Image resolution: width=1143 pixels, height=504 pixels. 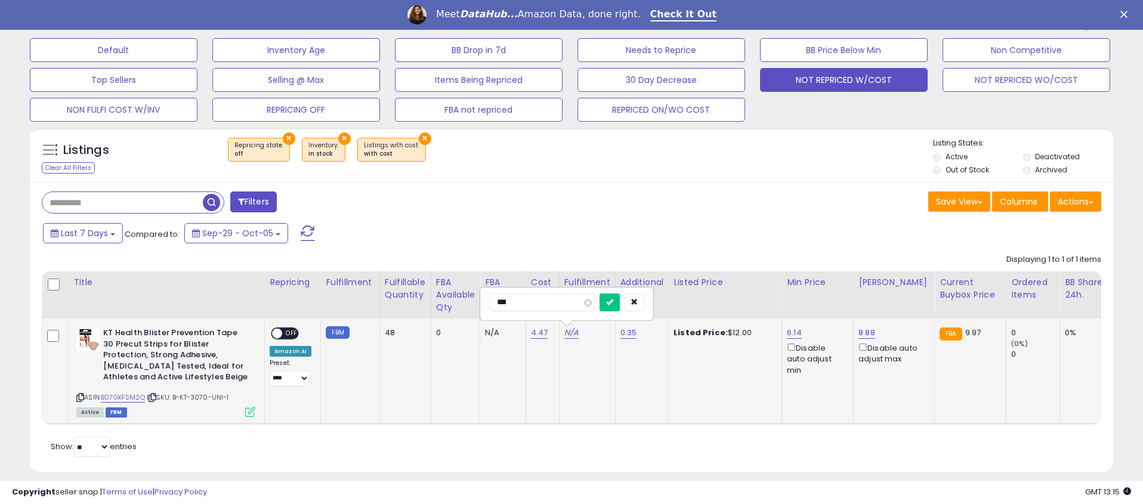 I want to click on button: REPRICED ON/WO COST, so click(x=661, y=110).